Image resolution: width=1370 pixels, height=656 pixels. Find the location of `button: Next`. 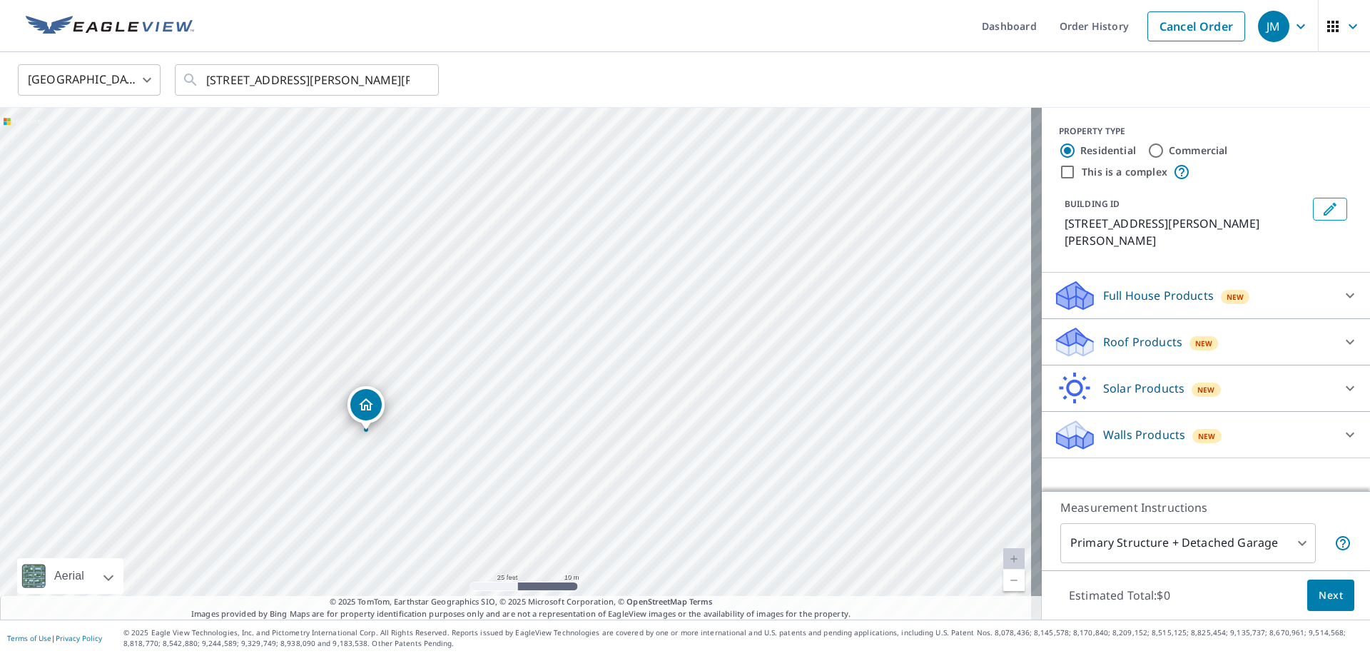

button: Next is located at coordinates (1331, 595).